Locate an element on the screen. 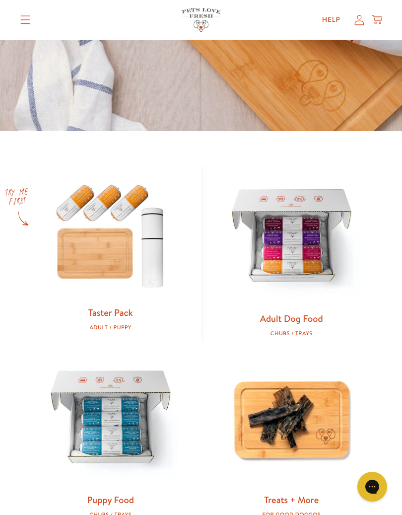 This screenshot has height=515, width=402. a: Help is located at coordinates (331, 20).